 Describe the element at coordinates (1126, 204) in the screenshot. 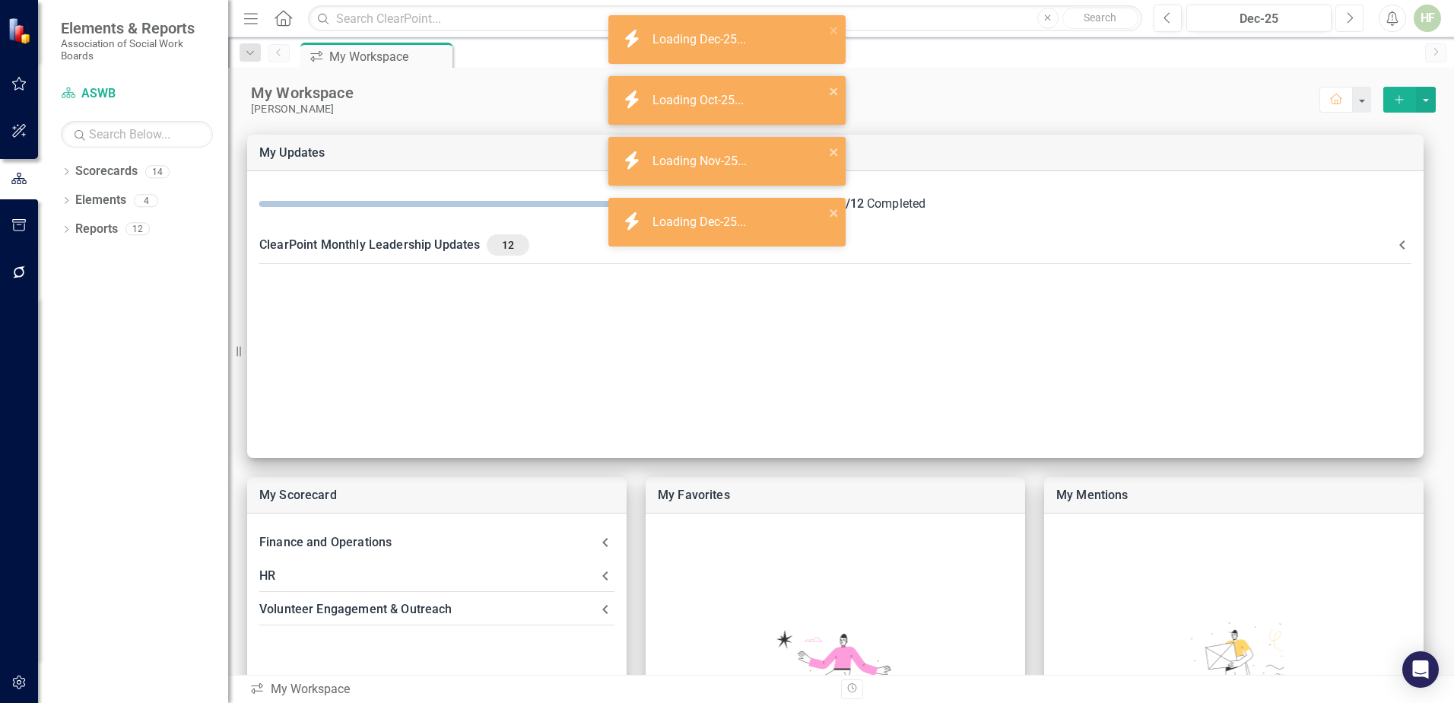

I see `div: Completed` at that location.